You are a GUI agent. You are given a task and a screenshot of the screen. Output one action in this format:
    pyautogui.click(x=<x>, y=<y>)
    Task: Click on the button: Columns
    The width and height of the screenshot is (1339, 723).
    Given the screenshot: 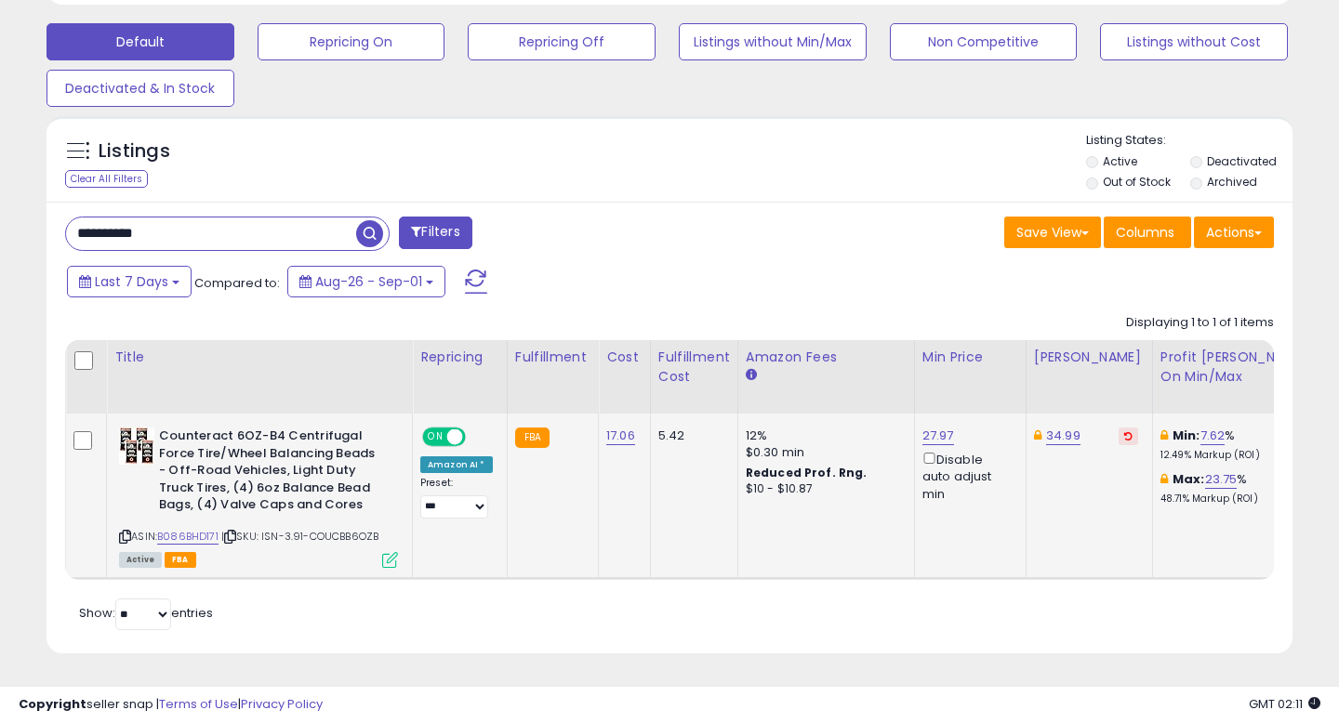 What is the action you would take?
    pyautogui.click(x=1147, y=232)
    